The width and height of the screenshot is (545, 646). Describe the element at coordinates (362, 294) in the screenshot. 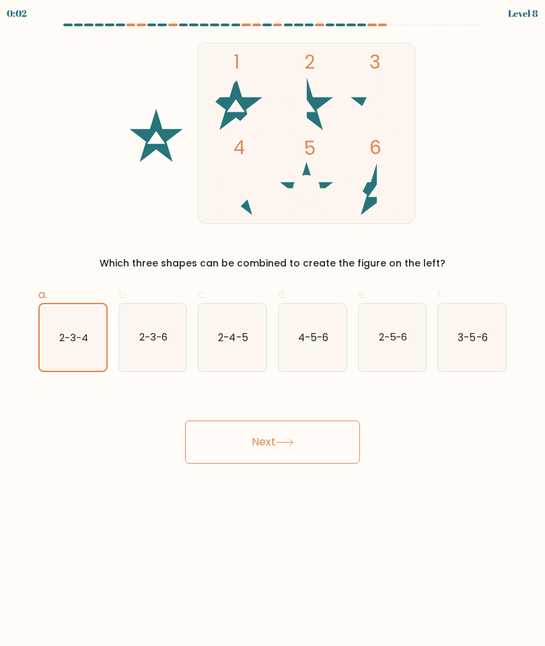

I see `span: e.` at that location.